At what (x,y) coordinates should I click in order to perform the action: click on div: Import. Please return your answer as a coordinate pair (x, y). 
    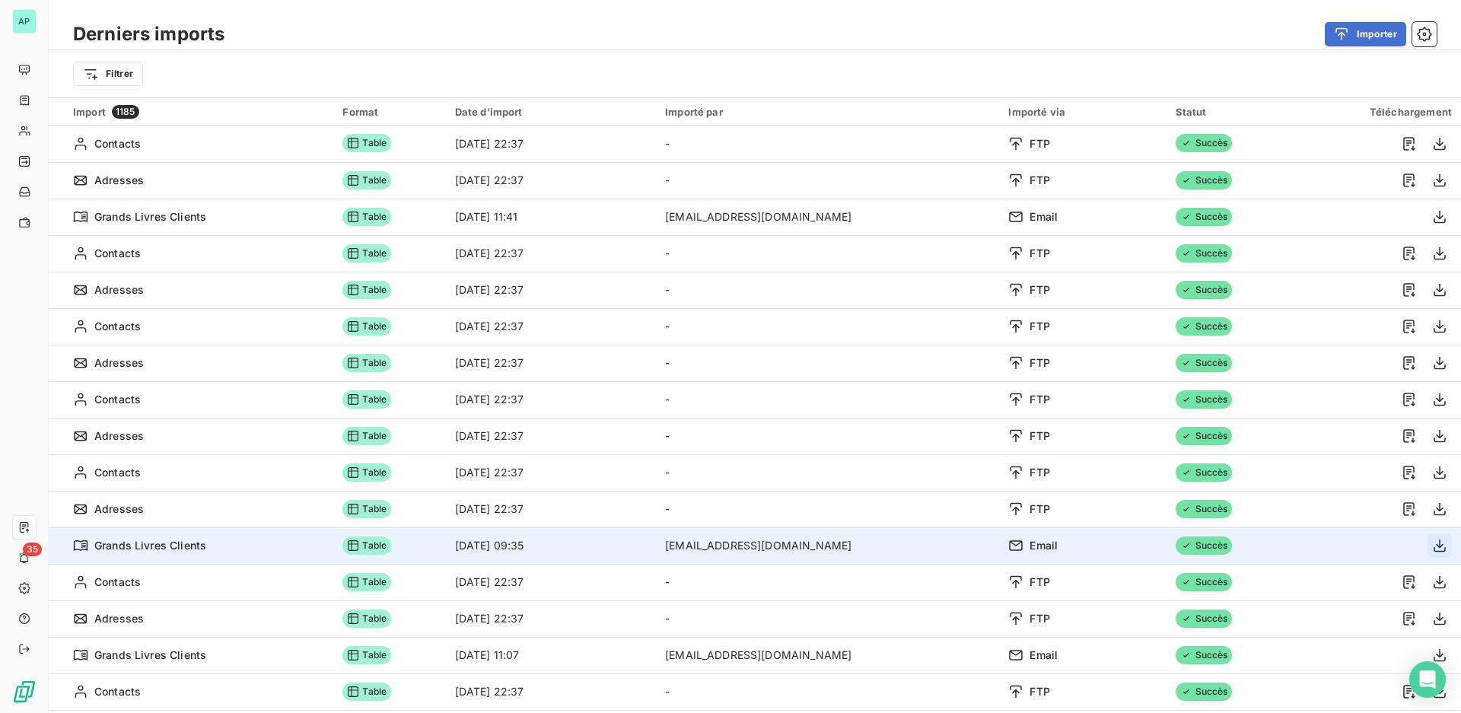
    Looking at the image, I should click on (199, 112).